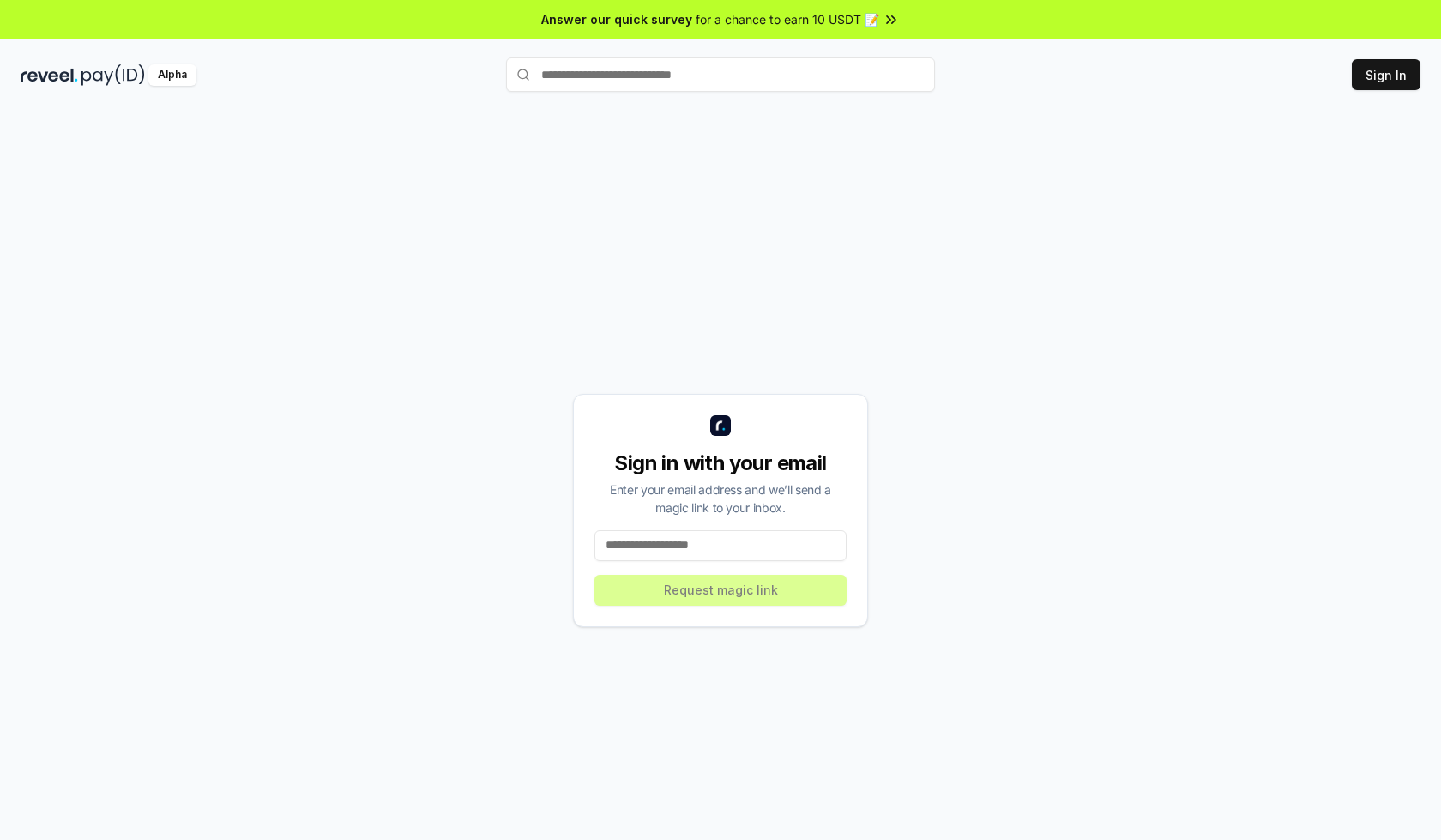  I want to click on div: Sign in with your email, so click(720, 463).